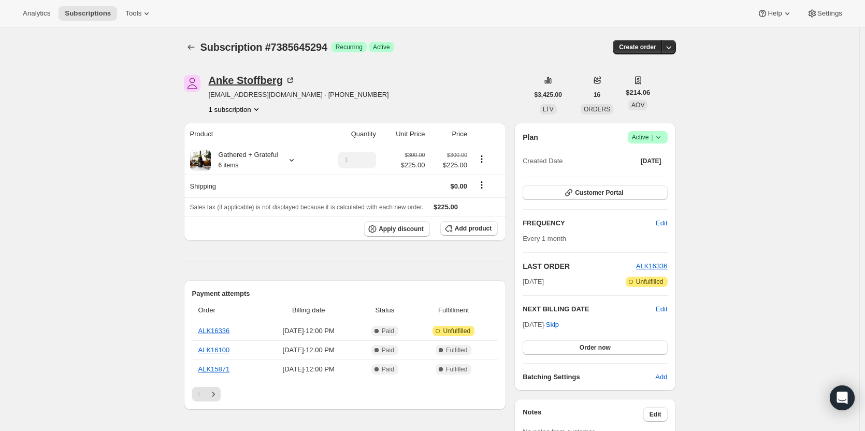  What do you see at coordinates (544, 238) in the screenshot?
I see `span: Every 1 month` at bounding box center [544, 238].